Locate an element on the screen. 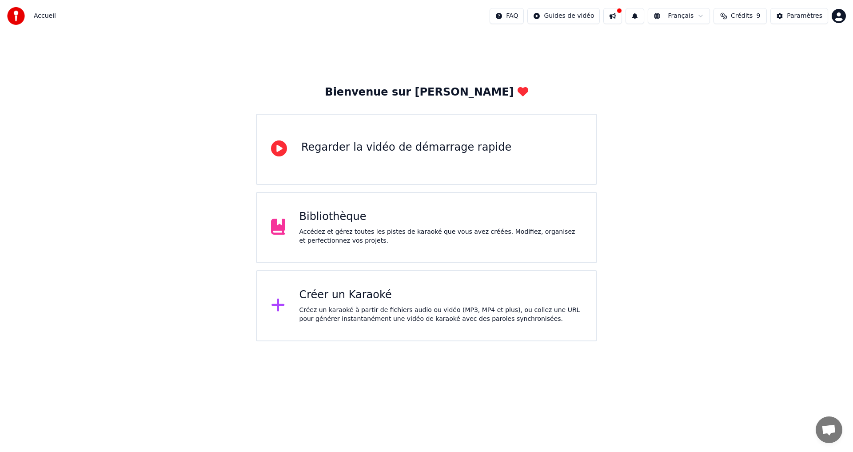 The height and width of the screenshot is (452, 853). div: Bibliothèque is located at coordinates (440, 217).